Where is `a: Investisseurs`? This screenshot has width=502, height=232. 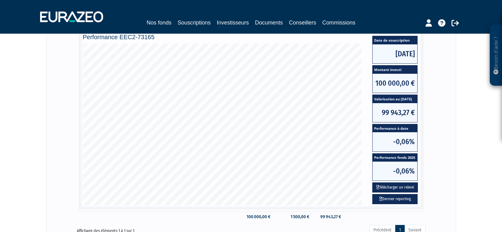 a: Investisseurs is located at coordinates (233, 23).